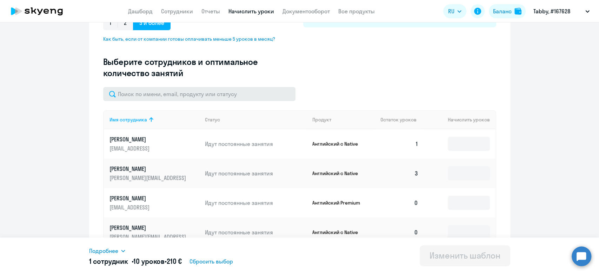 The width and height of the screenshot is (599, 274). I want to click on div: Баланс, so click(502, 11).